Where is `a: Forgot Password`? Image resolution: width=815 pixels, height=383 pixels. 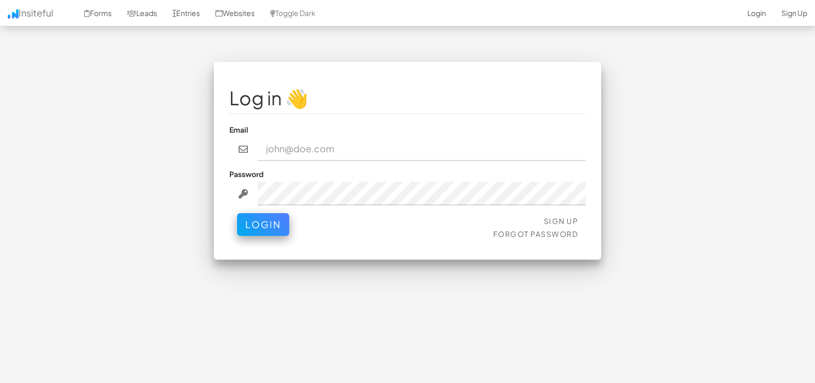
a: Forgot Password is located at coordinates (536, 234).